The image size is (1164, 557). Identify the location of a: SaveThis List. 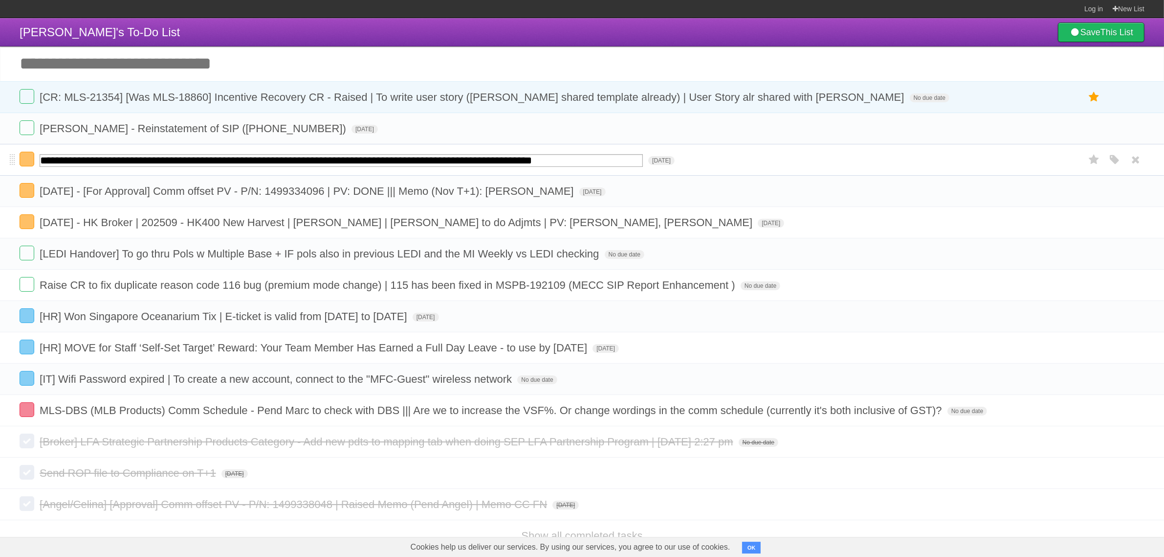
(1101, 32).